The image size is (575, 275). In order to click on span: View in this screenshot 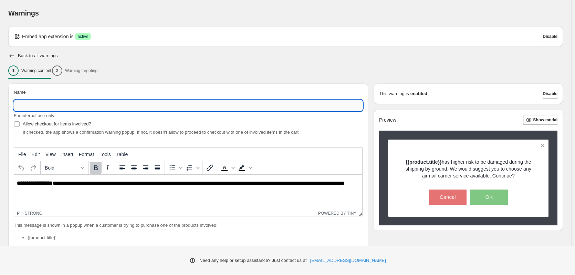, I will do `click(51, 154)`.